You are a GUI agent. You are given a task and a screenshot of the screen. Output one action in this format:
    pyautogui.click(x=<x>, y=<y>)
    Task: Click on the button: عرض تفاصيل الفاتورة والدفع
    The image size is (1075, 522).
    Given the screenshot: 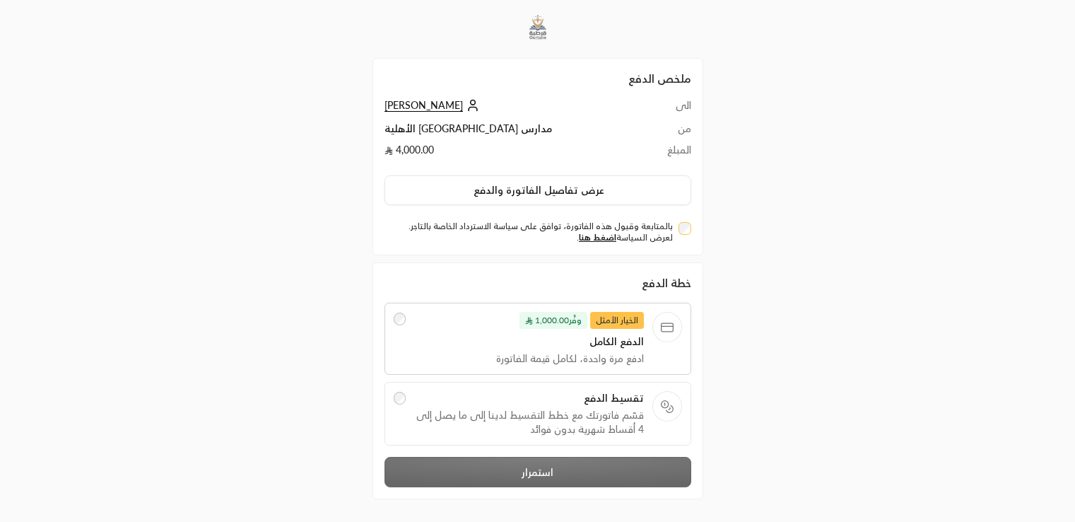 What is the action you would take?
    pyautogui.click(x=538, y=190)
    